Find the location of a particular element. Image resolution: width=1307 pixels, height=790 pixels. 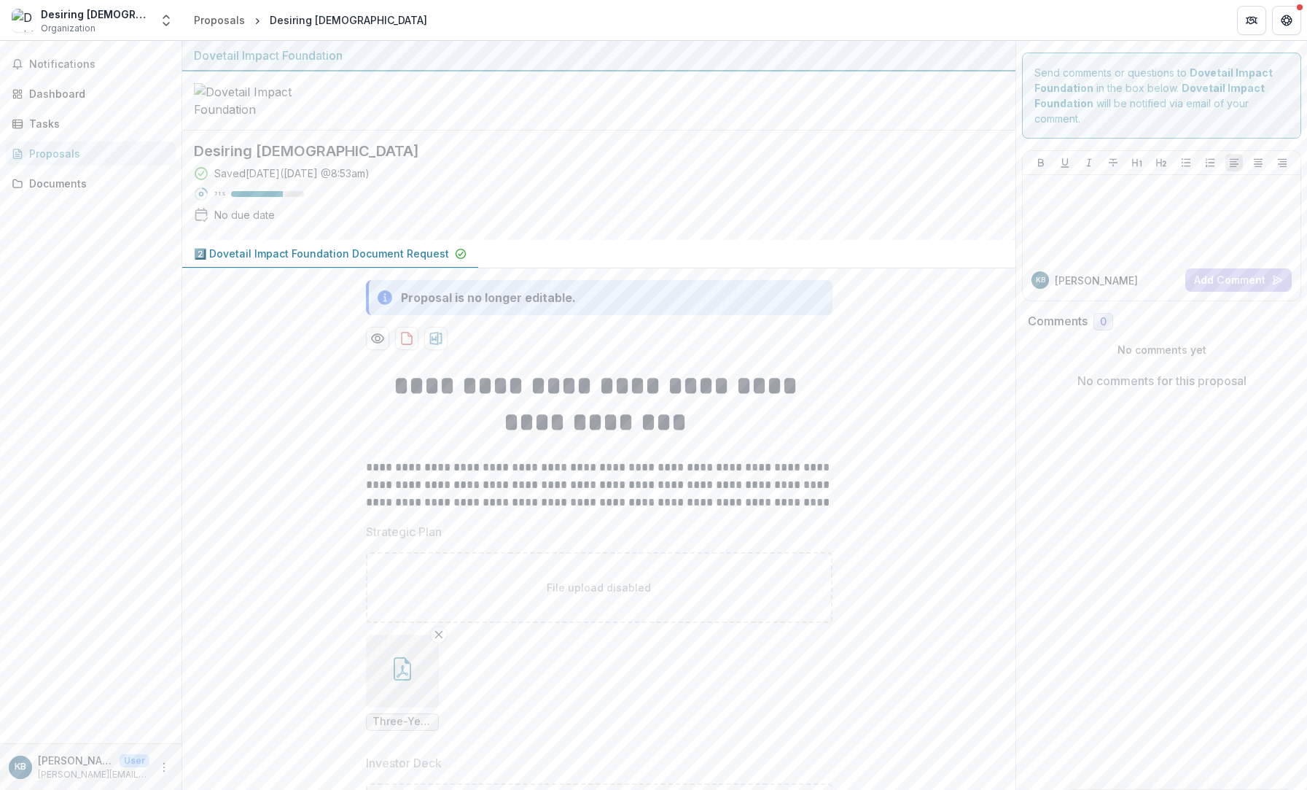

a: Documents is located at coordinates (90, 183).